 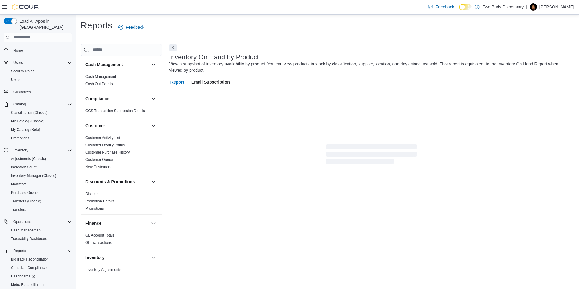 I want to click on img: Cova, so click(x=26, y=7).